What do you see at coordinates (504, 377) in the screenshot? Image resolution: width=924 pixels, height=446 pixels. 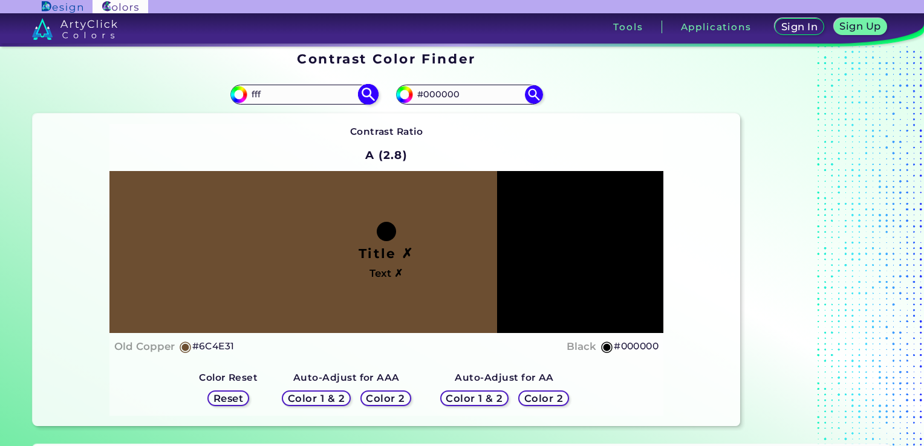 I see `strong: Auto-Adjust for AA` at bounding box center [504, 377].